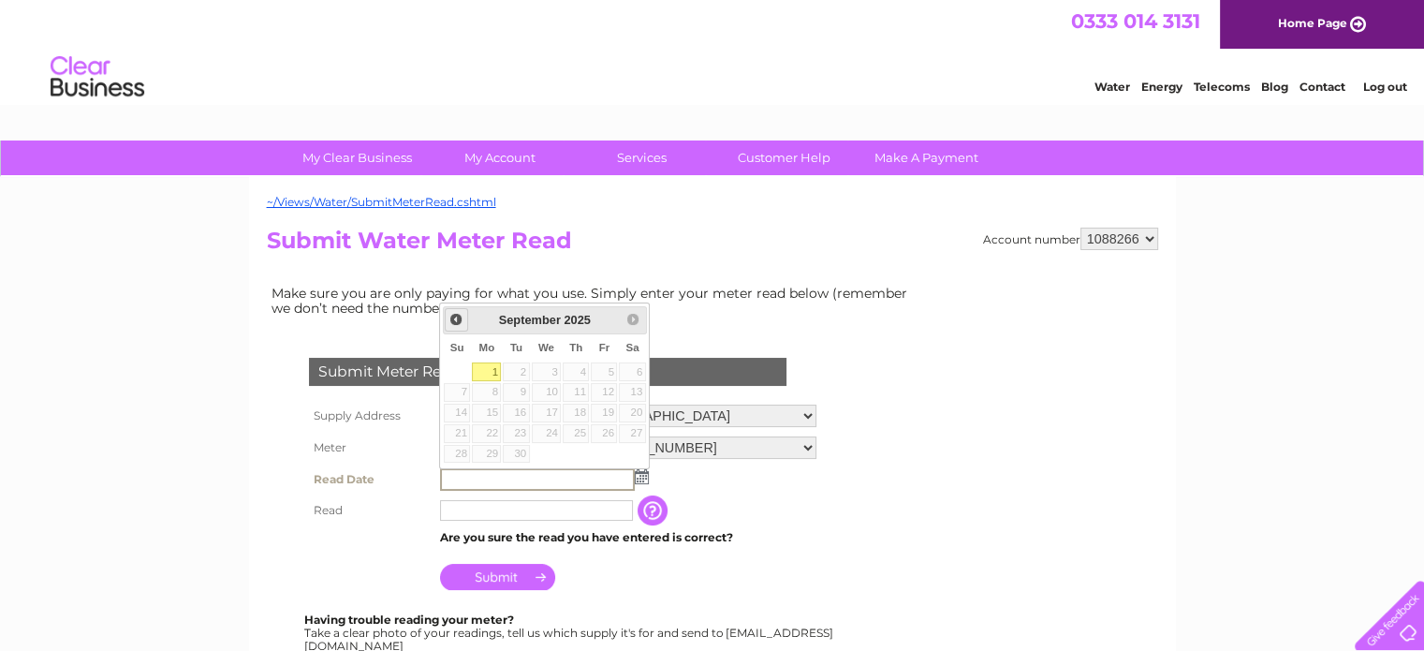 This screenshot has width=1424, height=651. I want to click on span: Friday, so click(605, 347).